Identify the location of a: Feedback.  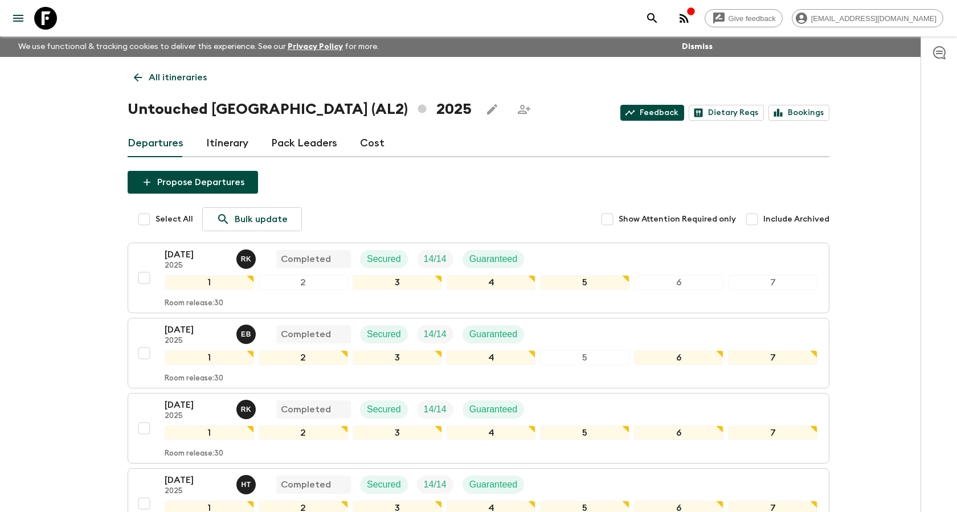
(653, 113).